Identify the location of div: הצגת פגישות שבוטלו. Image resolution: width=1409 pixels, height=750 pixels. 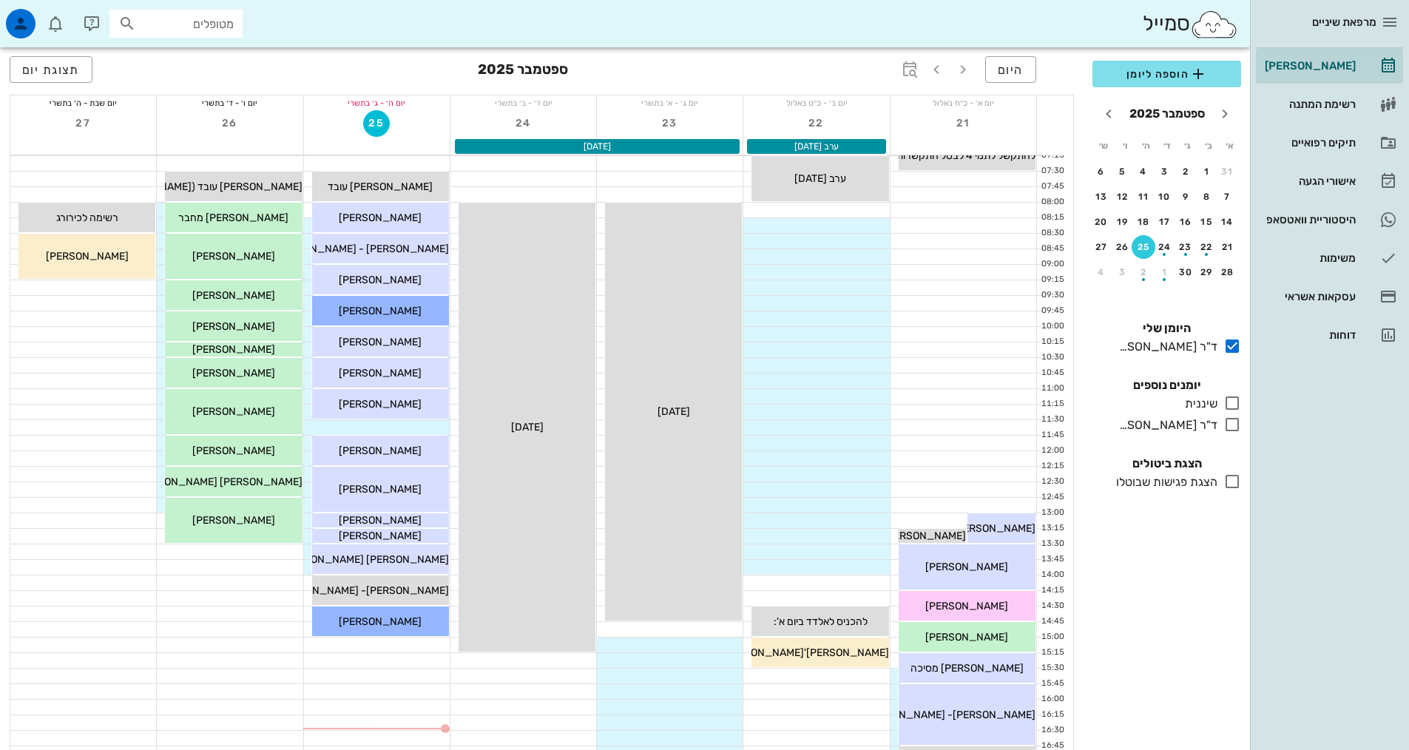
(1163, 482).